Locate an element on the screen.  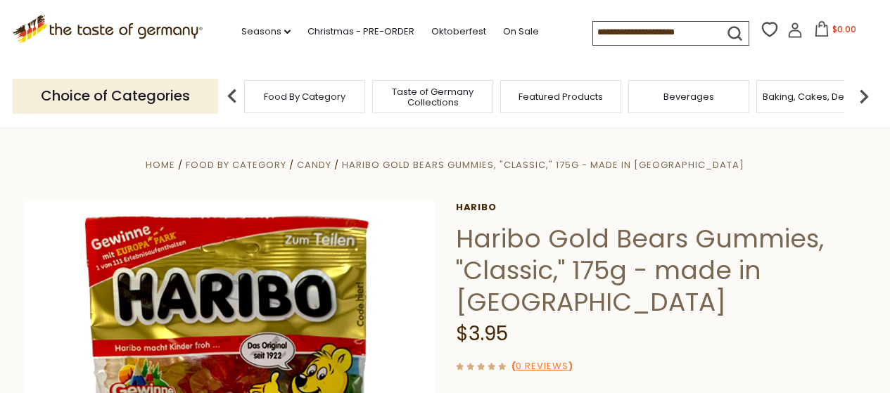
button: $0.00 is located at coordinates (836, 32).